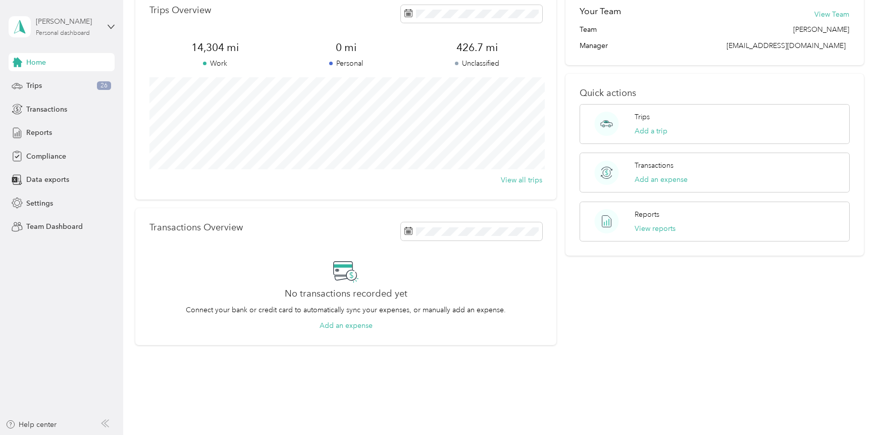 This screenshot has width=881, height=435. I want to click on p: Work, so click(215, 63).